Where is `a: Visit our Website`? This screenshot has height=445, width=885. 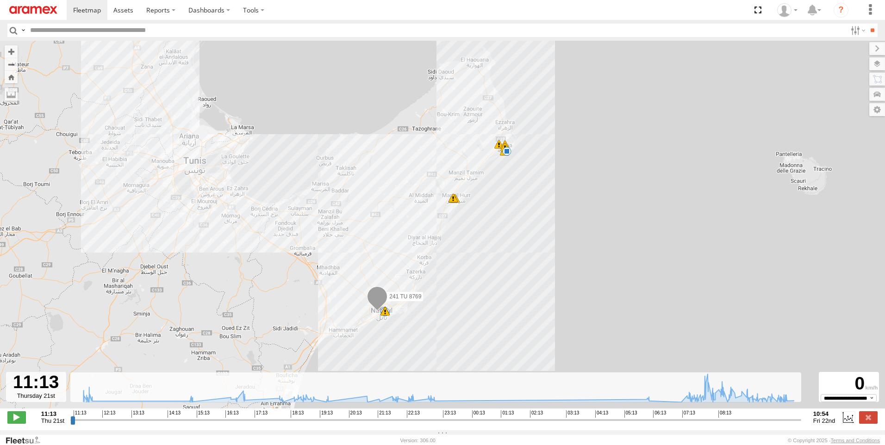
a: Visit our Website is located at coordinates (26, 441).